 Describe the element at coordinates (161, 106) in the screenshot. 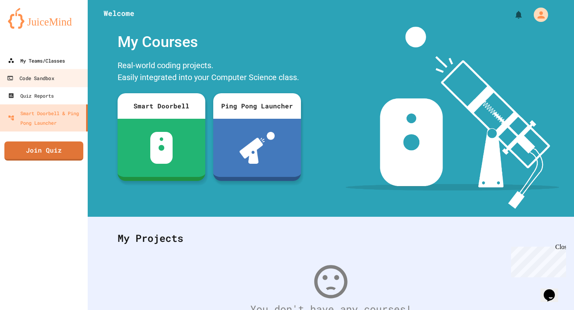

I see `div: Smart Doorbell` at that location.